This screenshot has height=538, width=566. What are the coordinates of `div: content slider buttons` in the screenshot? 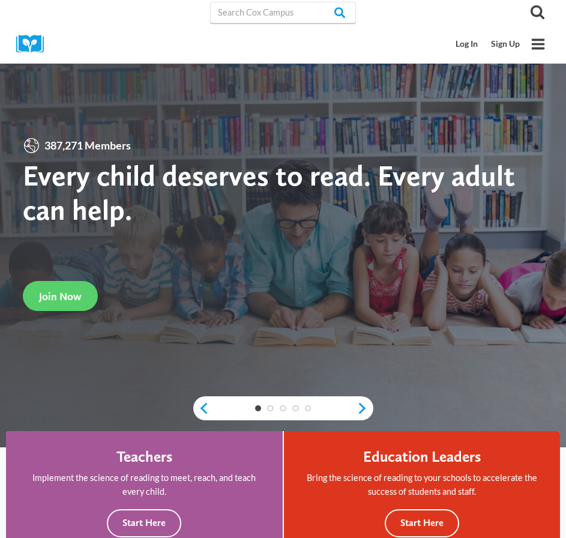 It's located at (283, 408).